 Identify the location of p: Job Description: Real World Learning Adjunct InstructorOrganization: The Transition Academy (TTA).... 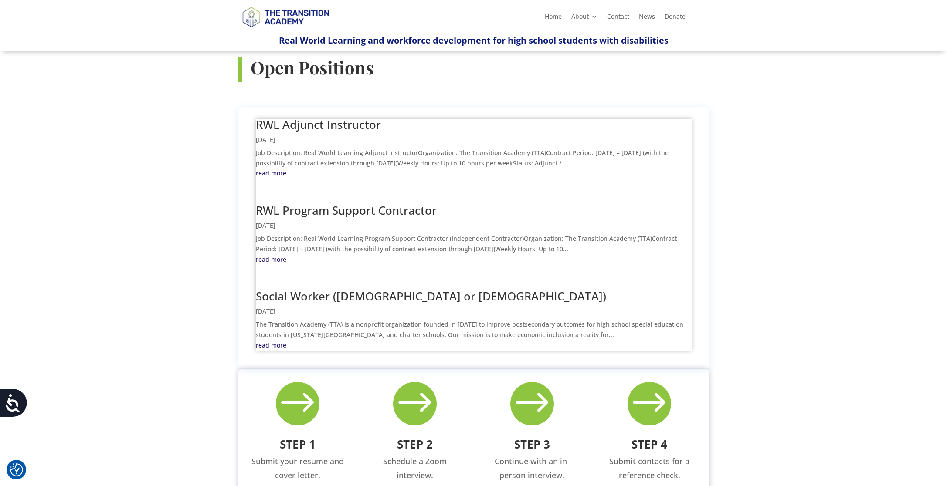
(474, 158).